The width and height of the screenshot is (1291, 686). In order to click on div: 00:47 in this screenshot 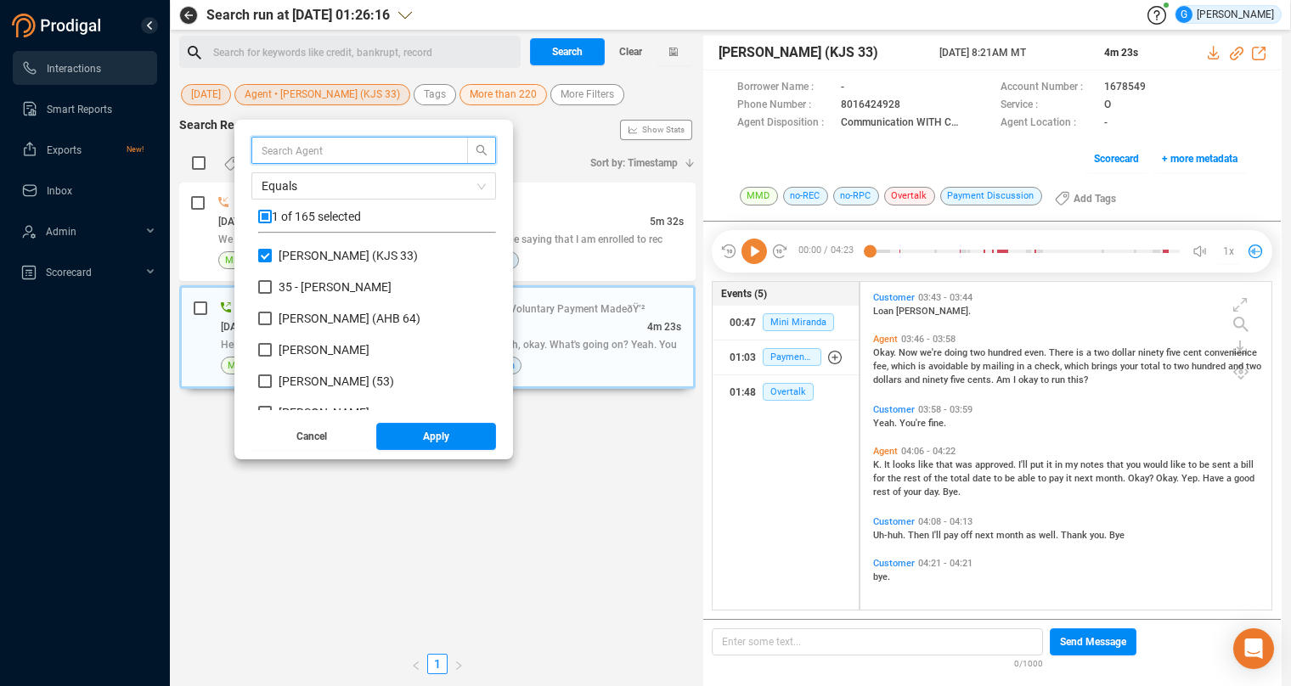, I will do `click(742, 323)`.